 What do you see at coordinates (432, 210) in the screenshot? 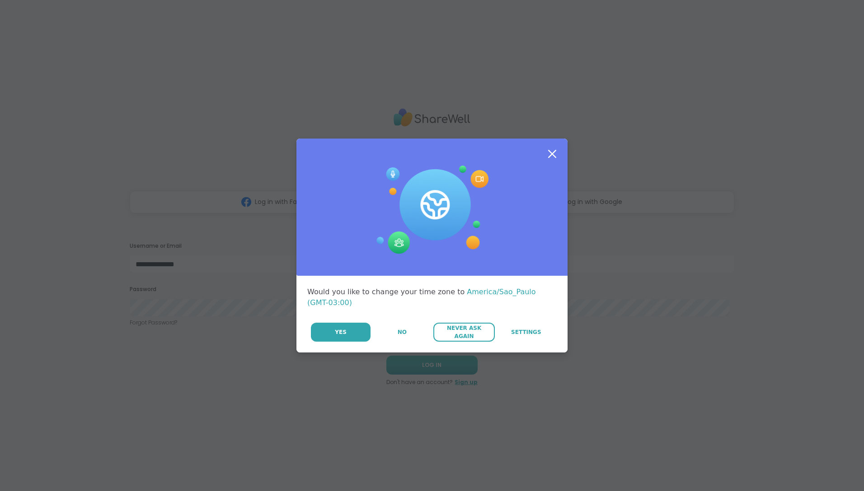
I see `img: Session Experience` at bounding box center [432, 210].